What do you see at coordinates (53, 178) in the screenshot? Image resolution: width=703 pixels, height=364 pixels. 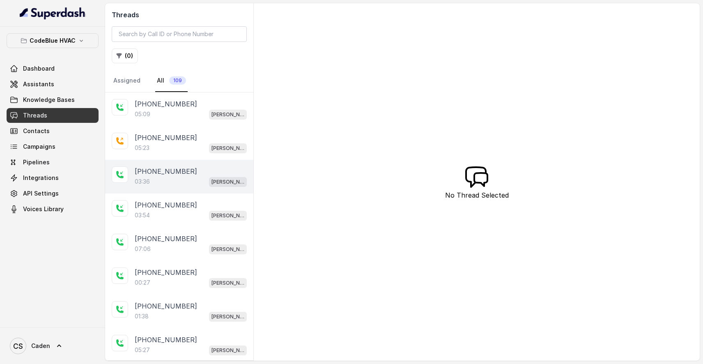 I see `a: Integrations` at bounding box center [53, 178].